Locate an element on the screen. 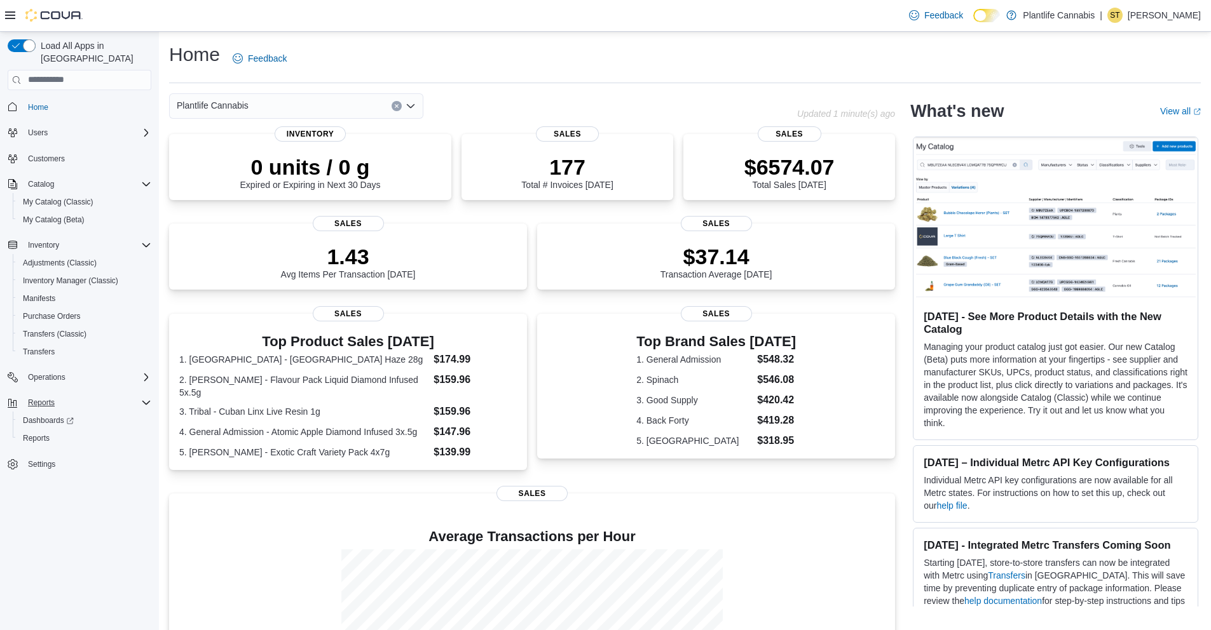 The width and height of the screenshot is (1211, 630). h2: What's new is located at coordinates (956, 111).